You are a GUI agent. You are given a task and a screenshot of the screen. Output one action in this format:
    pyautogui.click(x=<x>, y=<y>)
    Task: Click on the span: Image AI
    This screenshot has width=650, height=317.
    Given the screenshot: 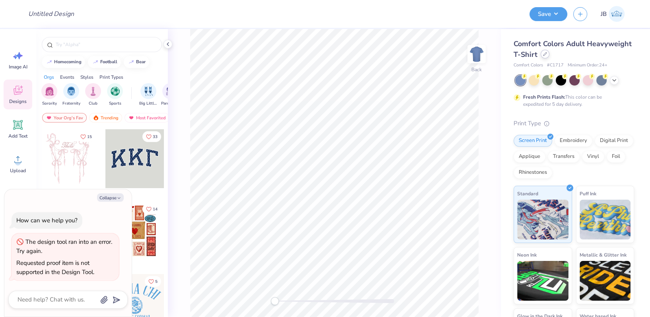 What is the action you would take?
    pyautogui.click(x=18, y=67)
    